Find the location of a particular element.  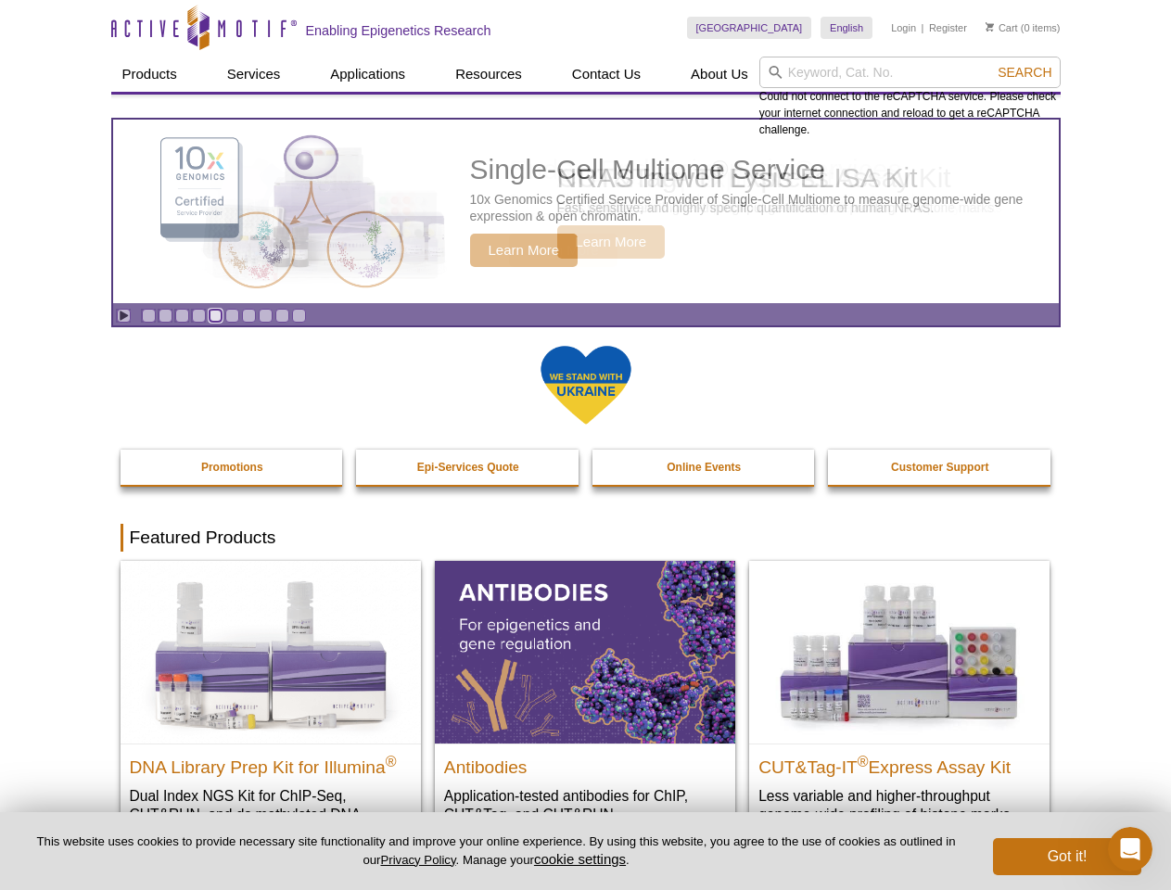

h2: DNA Library Prep Kit for Illumina is located at coordinates (271, 763).